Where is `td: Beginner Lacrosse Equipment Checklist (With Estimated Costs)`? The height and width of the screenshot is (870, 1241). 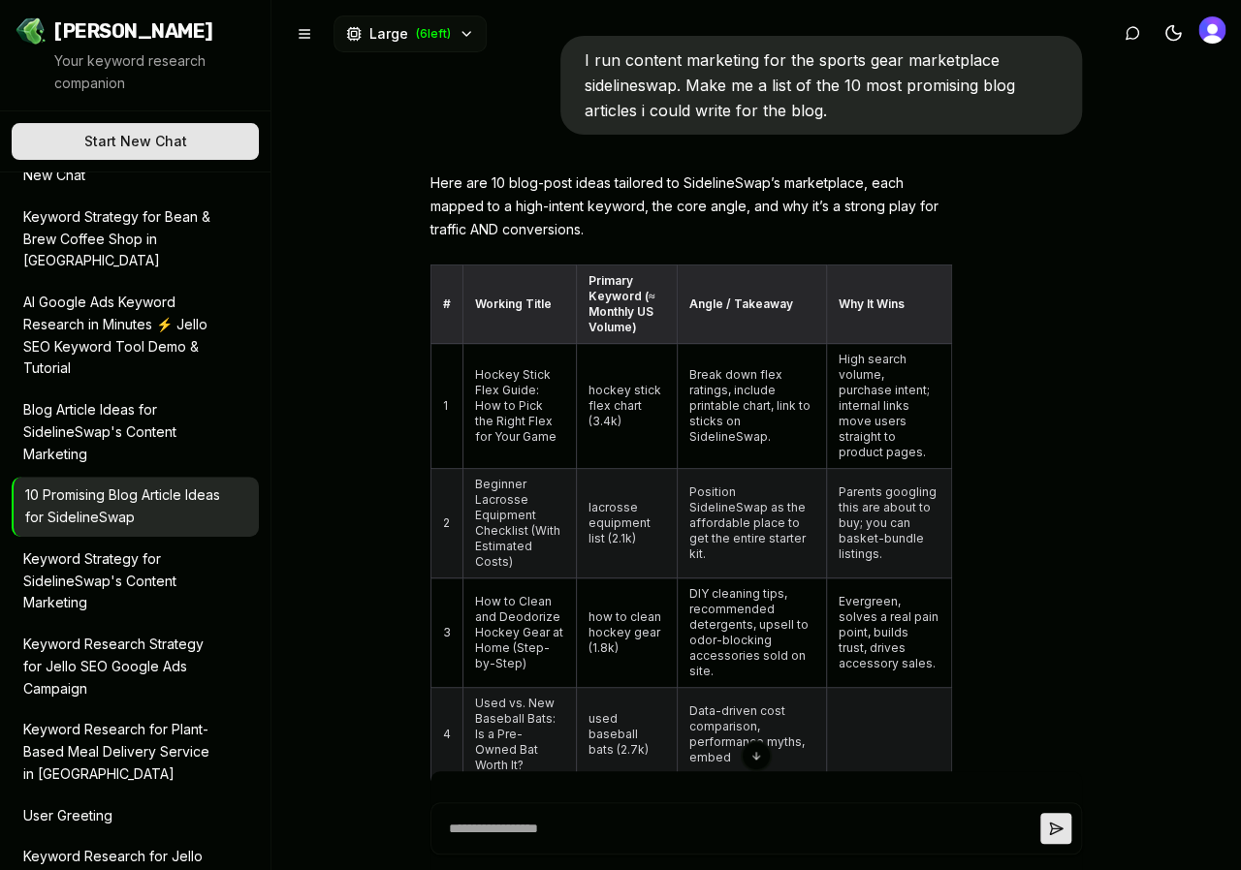 td: Beginner Lacrosse Equipment Checklist (With Estimated Costs) is located at coordinates (519, 523).